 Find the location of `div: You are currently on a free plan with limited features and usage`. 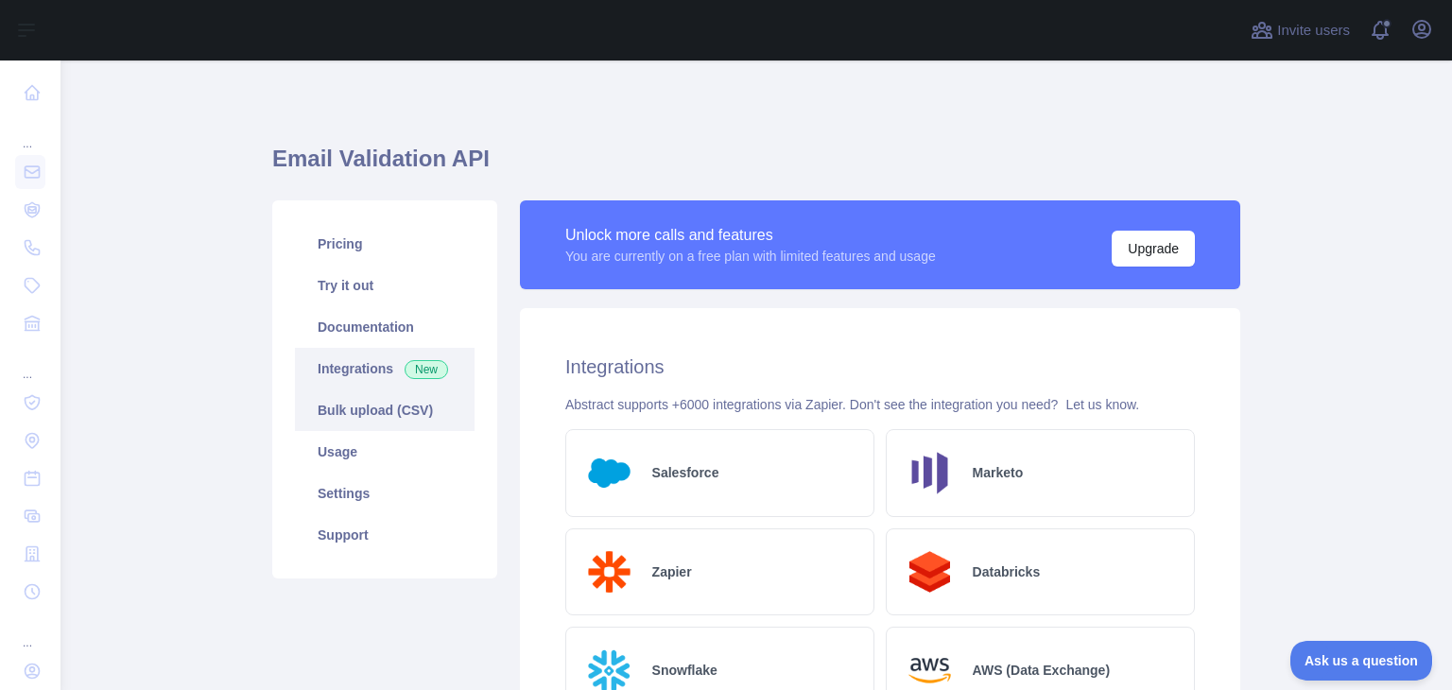

div: You are currently on a free plan with limited features and usage is located at coordinates (751, 256).